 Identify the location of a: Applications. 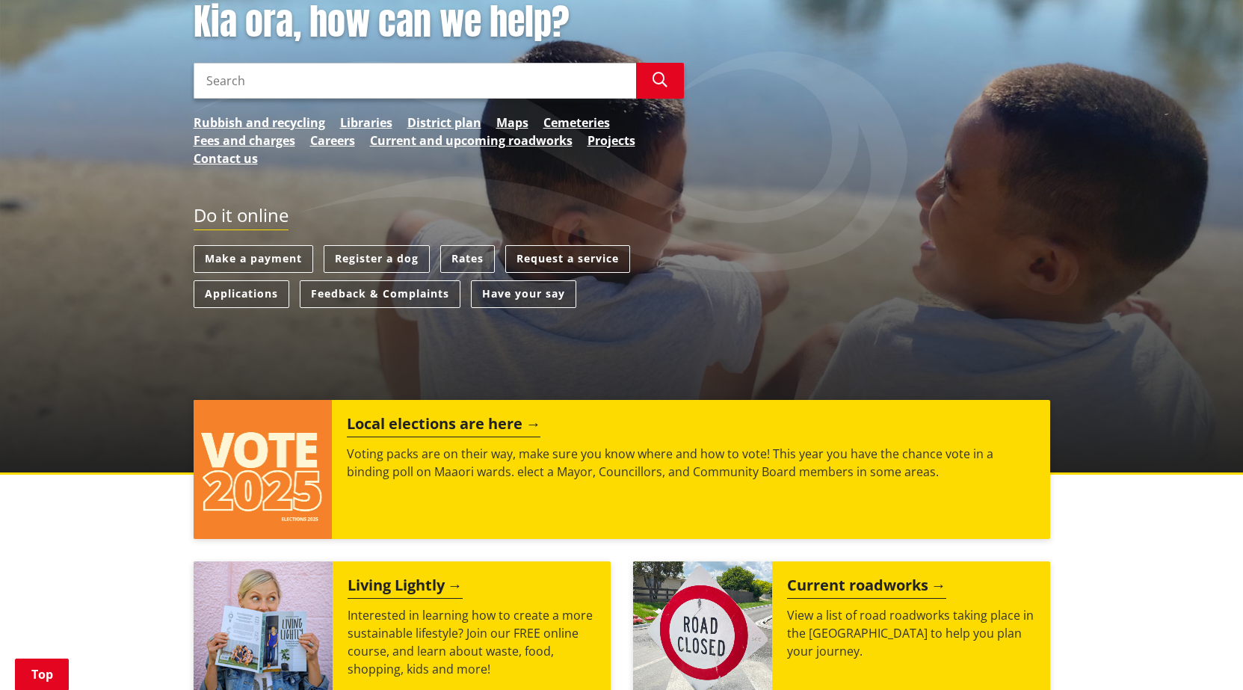
(241, 294).